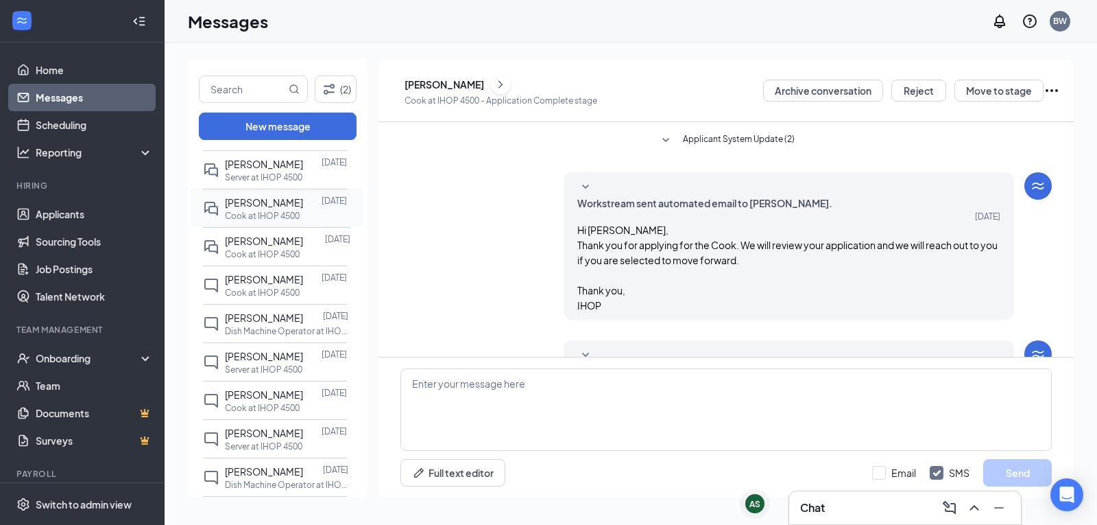  Describe the element at coordinates (501, 100) in the screenshot. I see `p: Cook at IHOP 4500 - Application Complete stage` at that location.